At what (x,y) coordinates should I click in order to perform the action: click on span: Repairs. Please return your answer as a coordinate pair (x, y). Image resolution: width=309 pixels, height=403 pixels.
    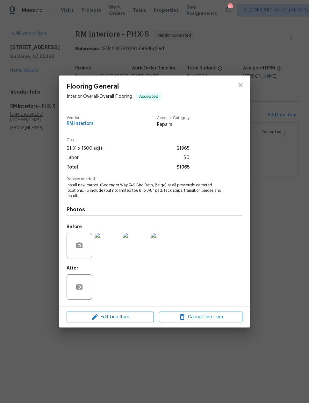
    Looking at the image, I should click on (173, 125).